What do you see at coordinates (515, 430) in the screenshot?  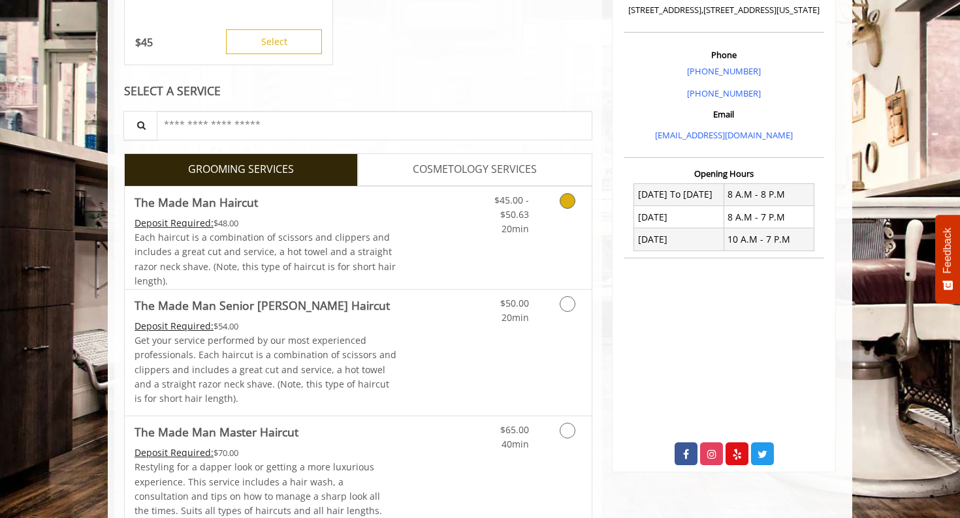 I see `span: $65.00` at bounding box center [515, 430].